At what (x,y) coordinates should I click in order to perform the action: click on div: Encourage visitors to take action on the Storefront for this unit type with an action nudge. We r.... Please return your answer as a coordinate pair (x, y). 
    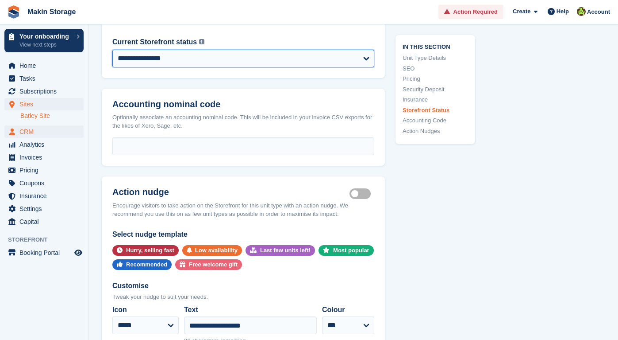
    Looking at the image, I should click on (243, 209).